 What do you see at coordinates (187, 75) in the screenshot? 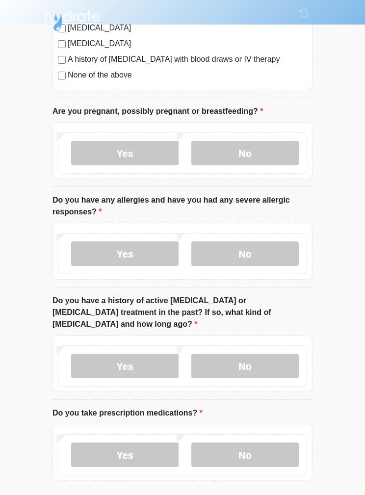
I see `label: None of the above` at bounding box center [187, 75].